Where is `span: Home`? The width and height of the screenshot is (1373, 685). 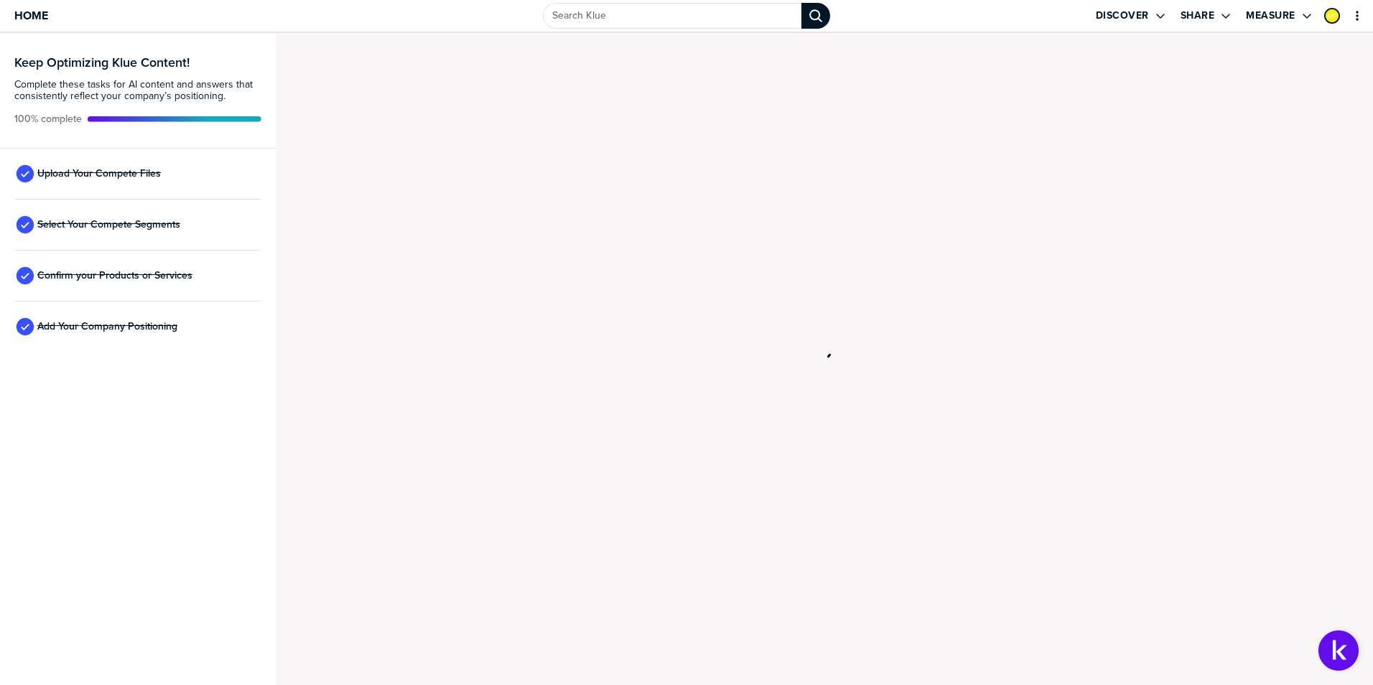
span: Home is located at coordinates (31, 15).